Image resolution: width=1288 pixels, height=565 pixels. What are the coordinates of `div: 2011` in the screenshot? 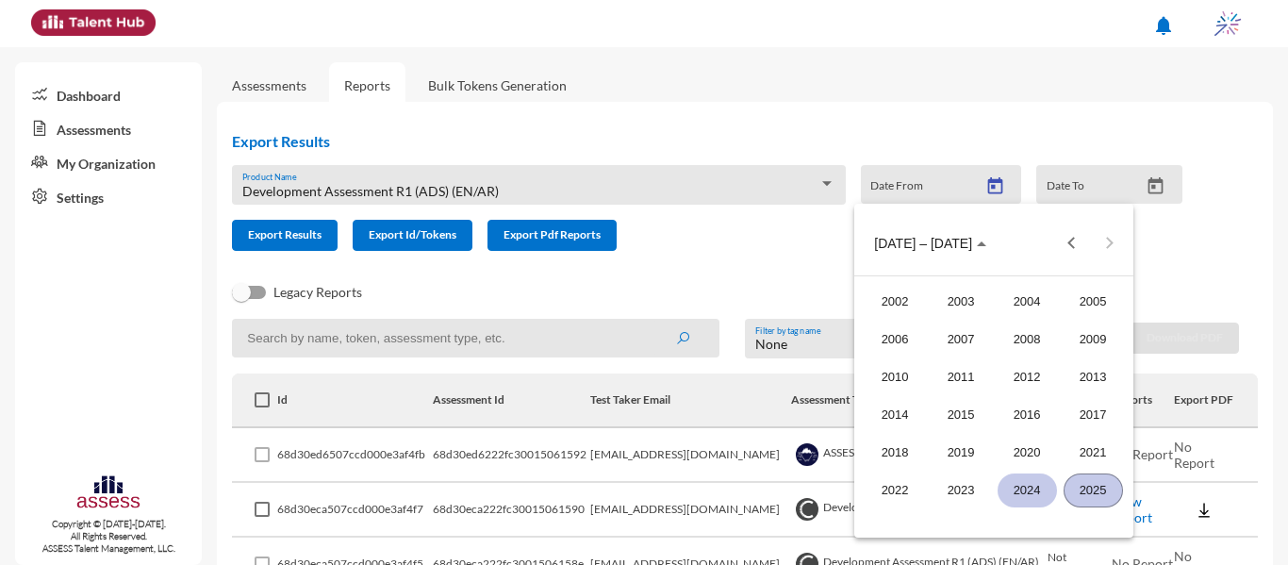 It's located at (961, 377).